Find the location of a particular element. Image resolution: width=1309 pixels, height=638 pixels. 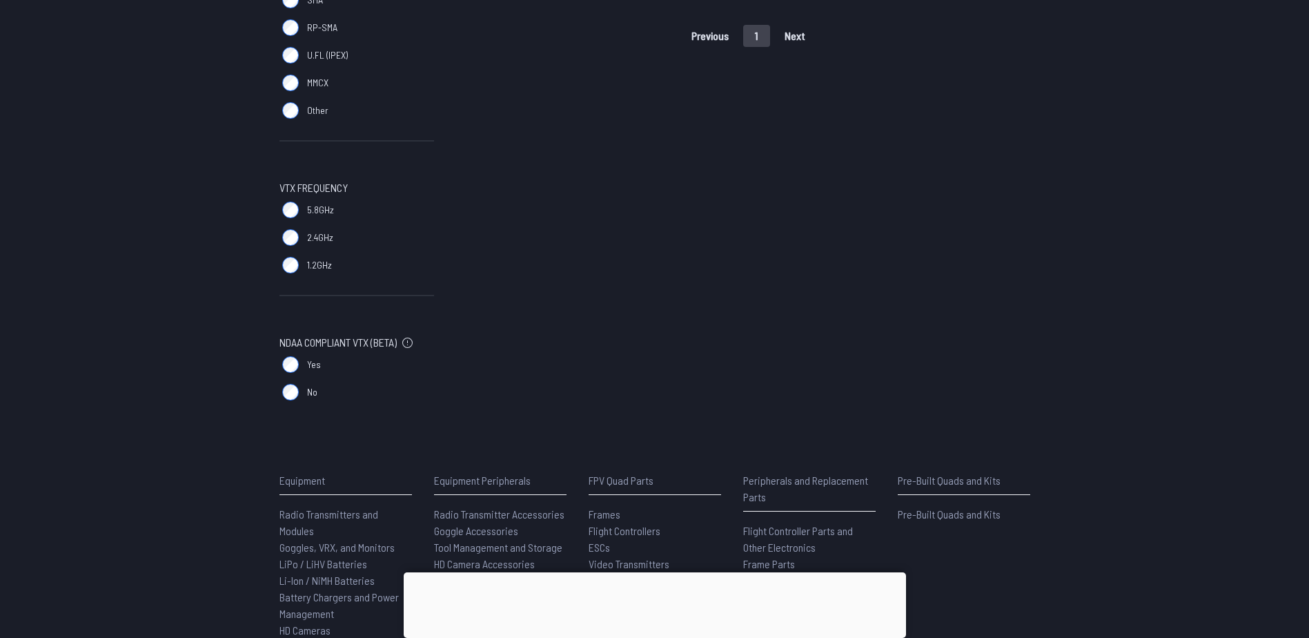

span: Frames is located at coordinates (605, 514).